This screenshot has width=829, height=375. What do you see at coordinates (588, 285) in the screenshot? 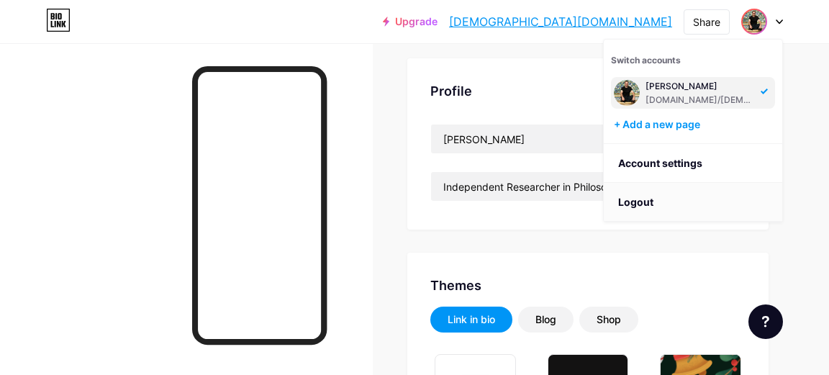
I see `div: Themes` at bounding box center [588, 285].